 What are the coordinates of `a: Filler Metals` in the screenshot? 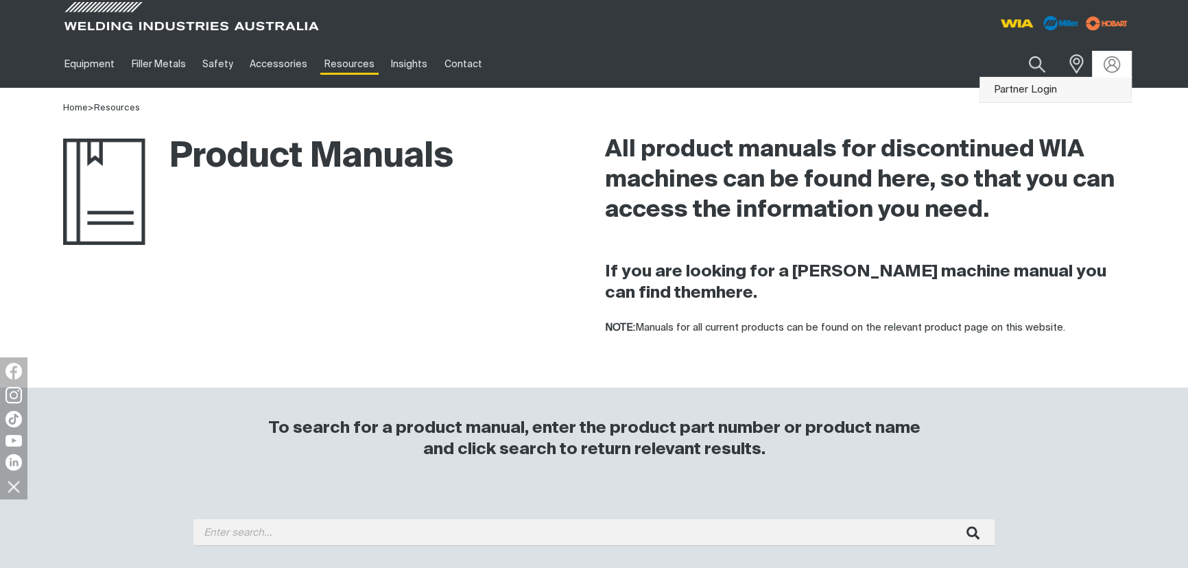 It's located at (158, 64).